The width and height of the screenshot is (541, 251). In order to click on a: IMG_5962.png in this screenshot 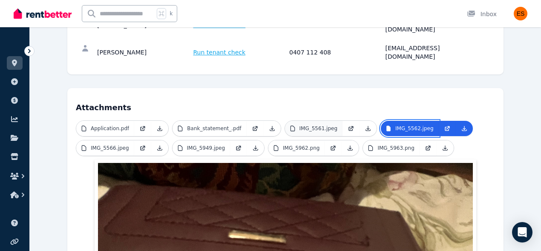, I will do `click(296, 148)`.